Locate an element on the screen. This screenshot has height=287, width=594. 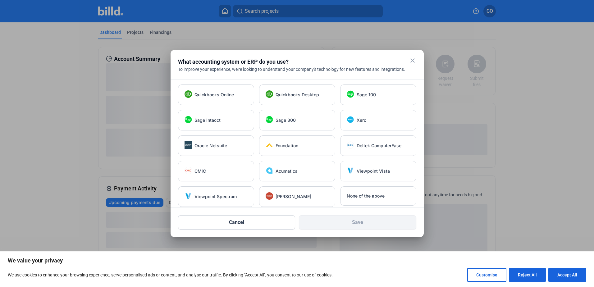
span: Acumatica is located at coordinates (286, 171).